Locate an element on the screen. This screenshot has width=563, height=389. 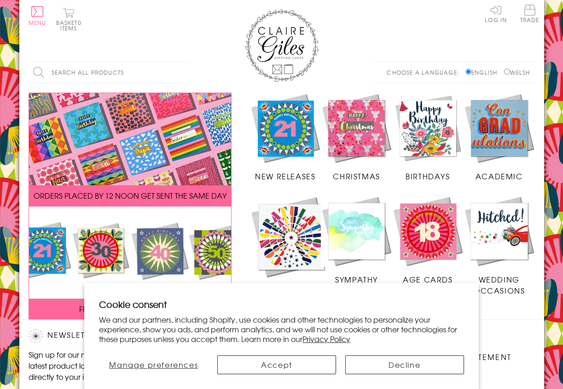
span: Trade is located at coordinates (530, 13).